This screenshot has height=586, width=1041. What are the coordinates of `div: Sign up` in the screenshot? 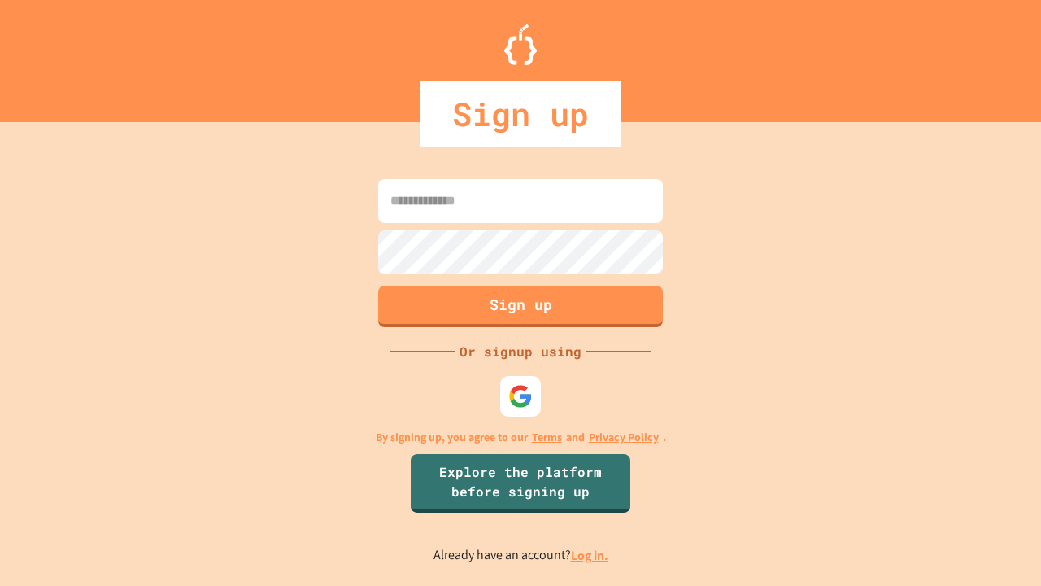 It's located at (521, 114).